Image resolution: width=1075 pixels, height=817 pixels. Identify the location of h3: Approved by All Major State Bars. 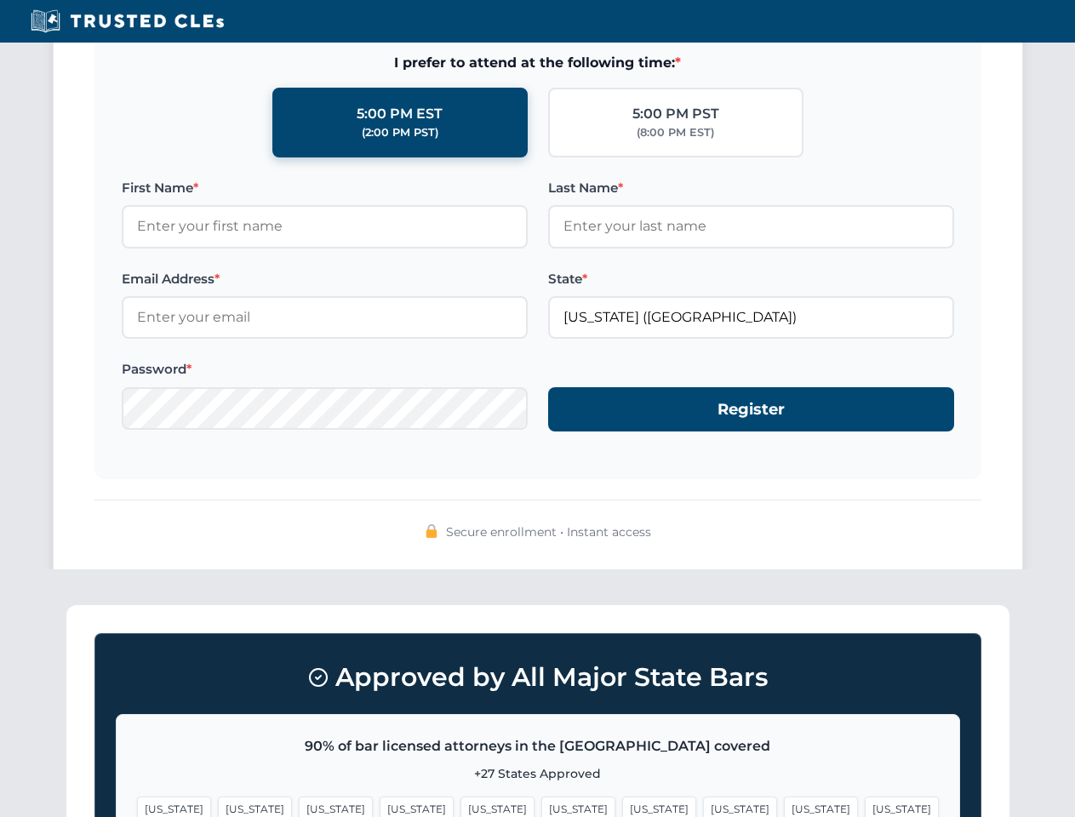
(538, 678).